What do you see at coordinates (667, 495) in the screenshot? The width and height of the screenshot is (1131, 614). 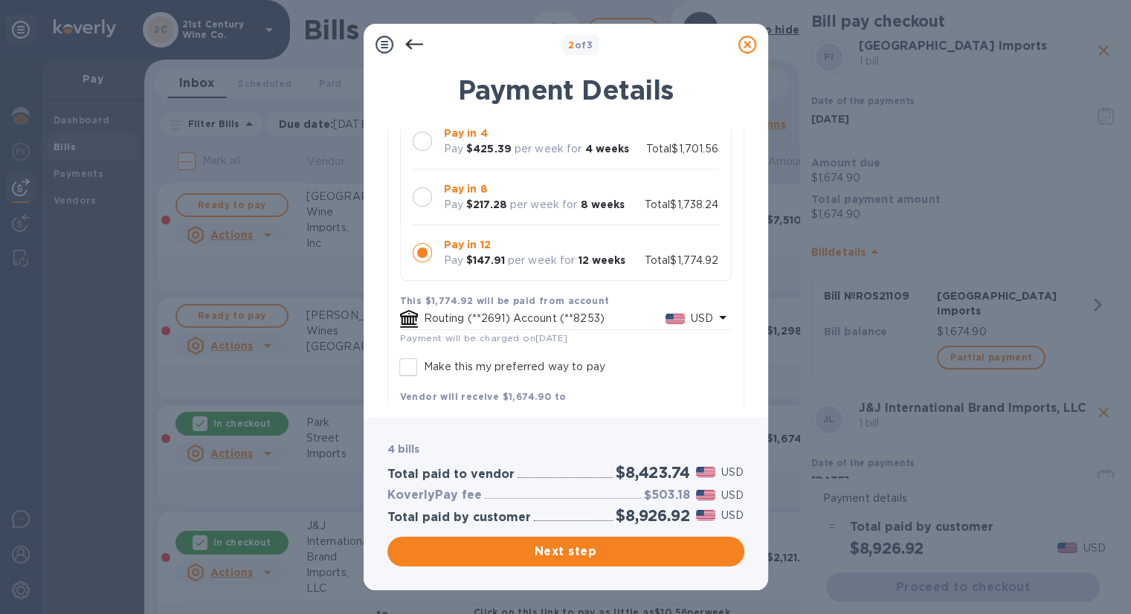 I see `h3: $503.18` at bounding box center [667, 495].